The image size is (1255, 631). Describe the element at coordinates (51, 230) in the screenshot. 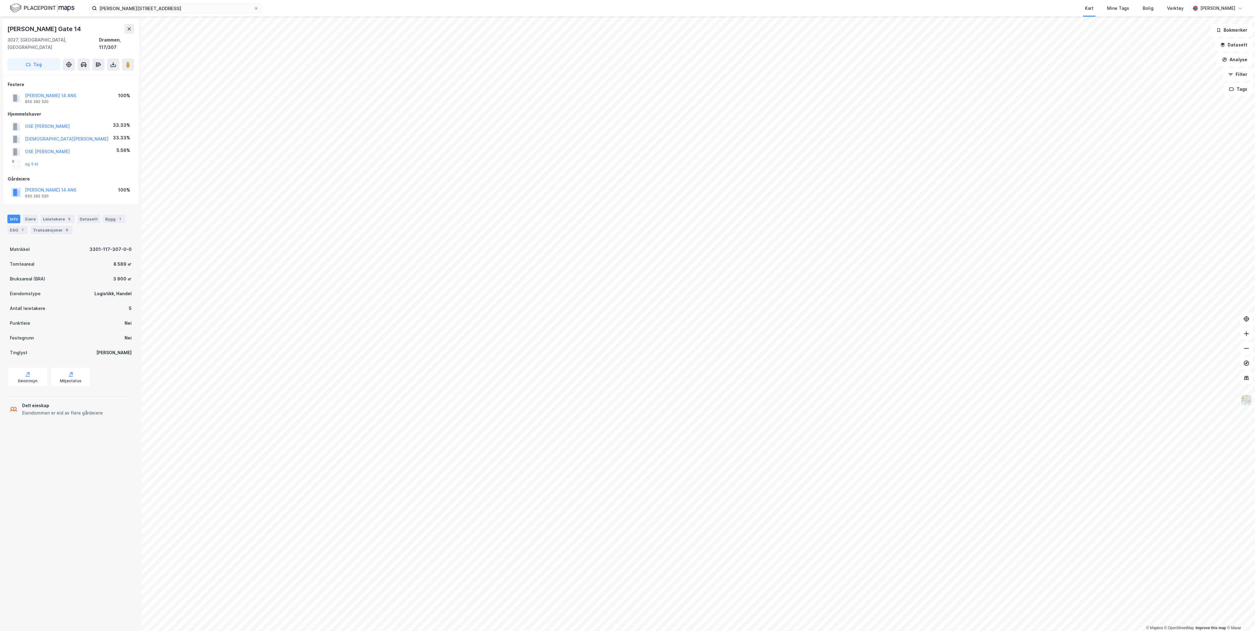

I see `div: Transaksjoner` at that location.